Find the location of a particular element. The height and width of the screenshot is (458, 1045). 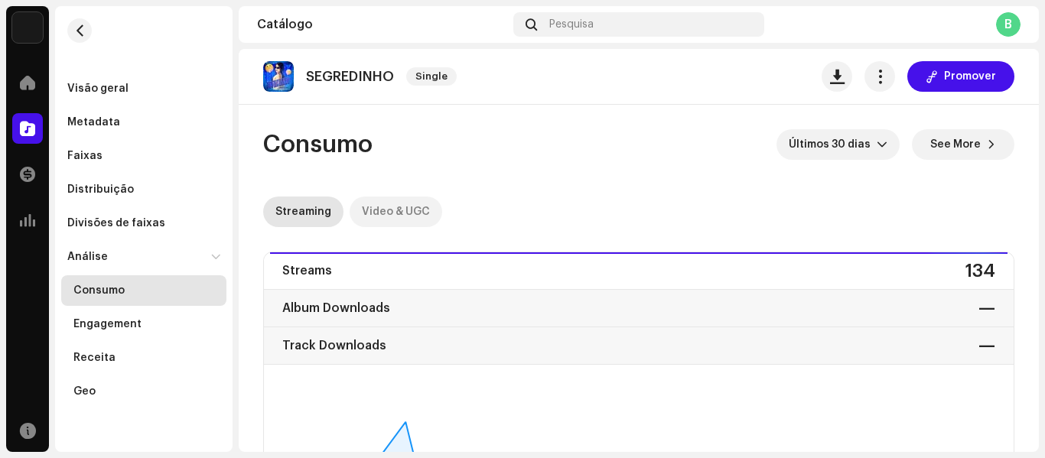

div: Metadata is located at coordinates (93, 122).